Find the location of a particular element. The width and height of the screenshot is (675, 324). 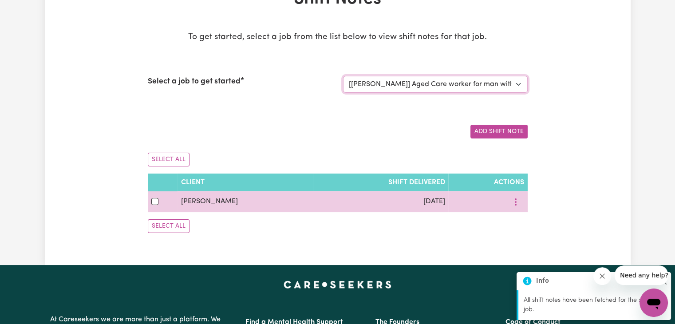

p: All shift notes have been fetched for the selected job. is located at coordinates (594, 305).